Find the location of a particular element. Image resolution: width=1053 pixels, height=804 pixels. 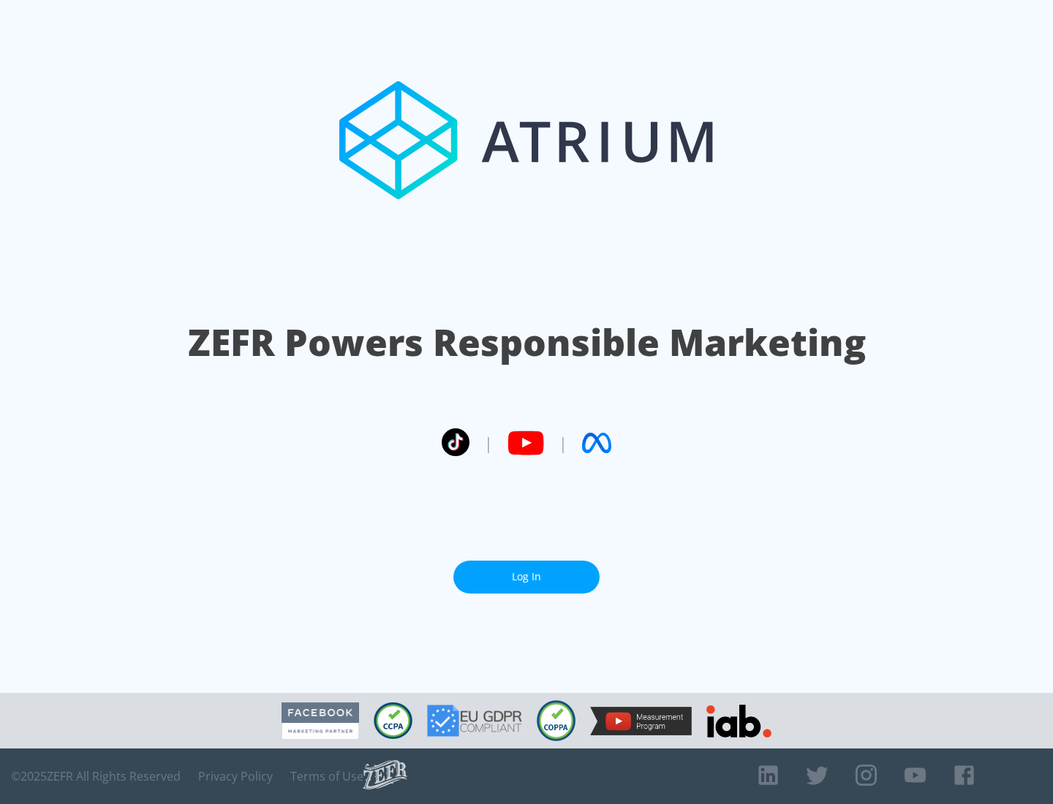

img: GDPR Compliant is located at coordinates (474, 721).